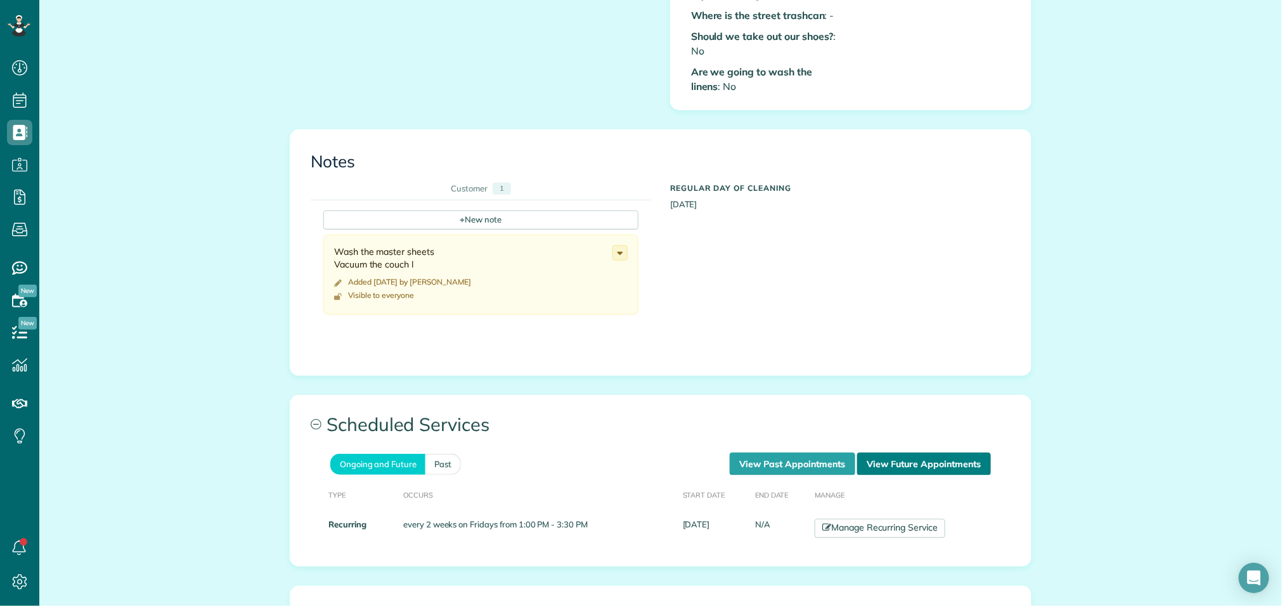 The height and width of the screenshot is (606, 1282). I want to click on div: Open Intercom Messenger, so click(1254, 578).